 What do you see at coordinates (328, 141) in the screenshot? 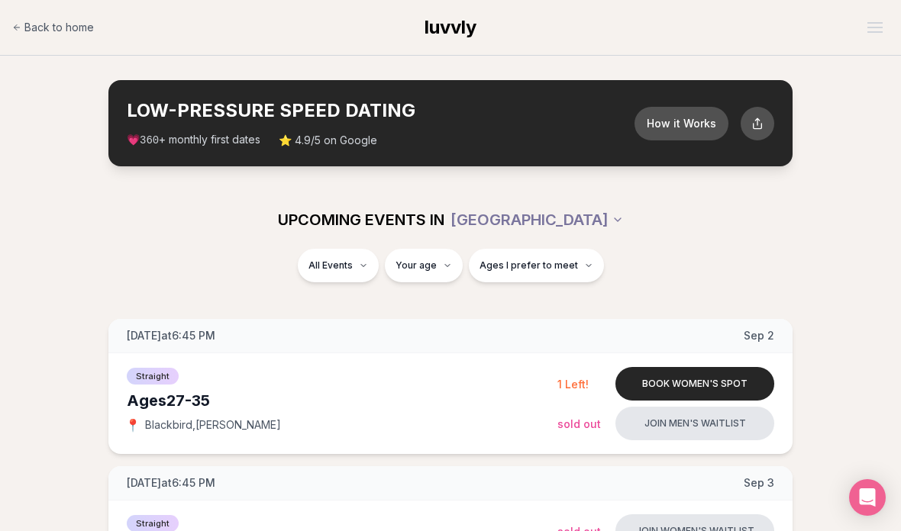
I see `span: ⭐ 4.9/5 on Google` at bounding box center [328, 141].